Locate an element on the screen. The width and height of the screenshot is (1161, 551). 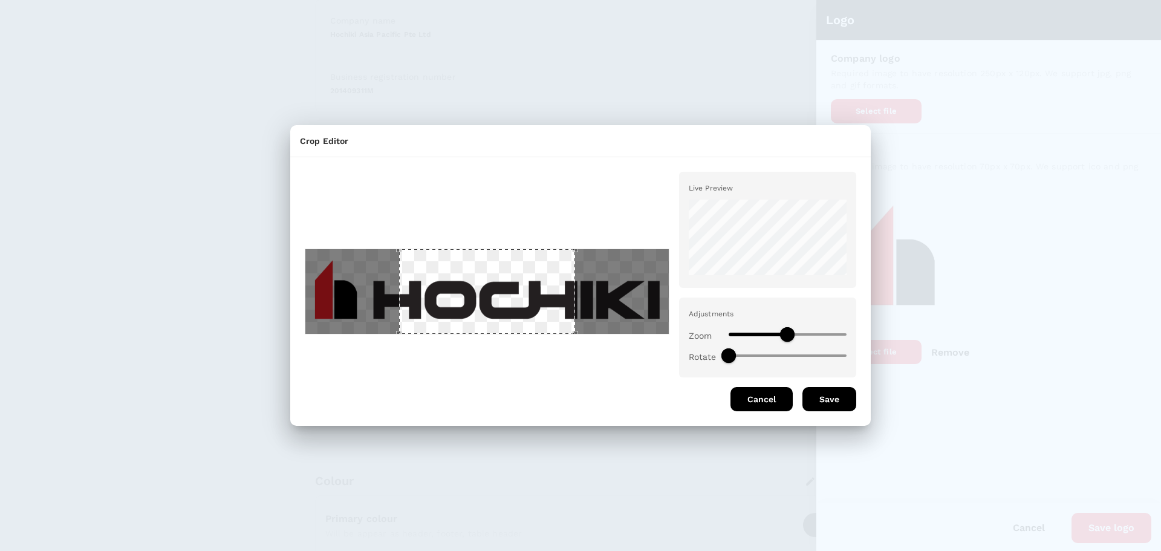
p: Zoom is located at coordinates (704, 336).